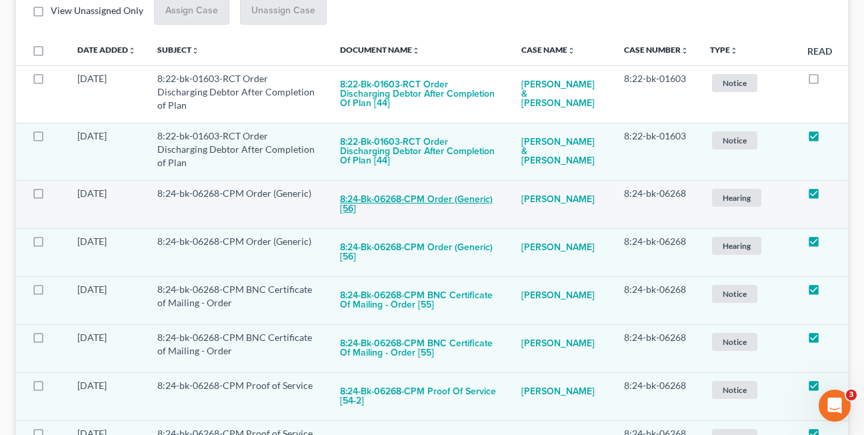  I want to click on span: View Unassigned Only, so click(97, 10).